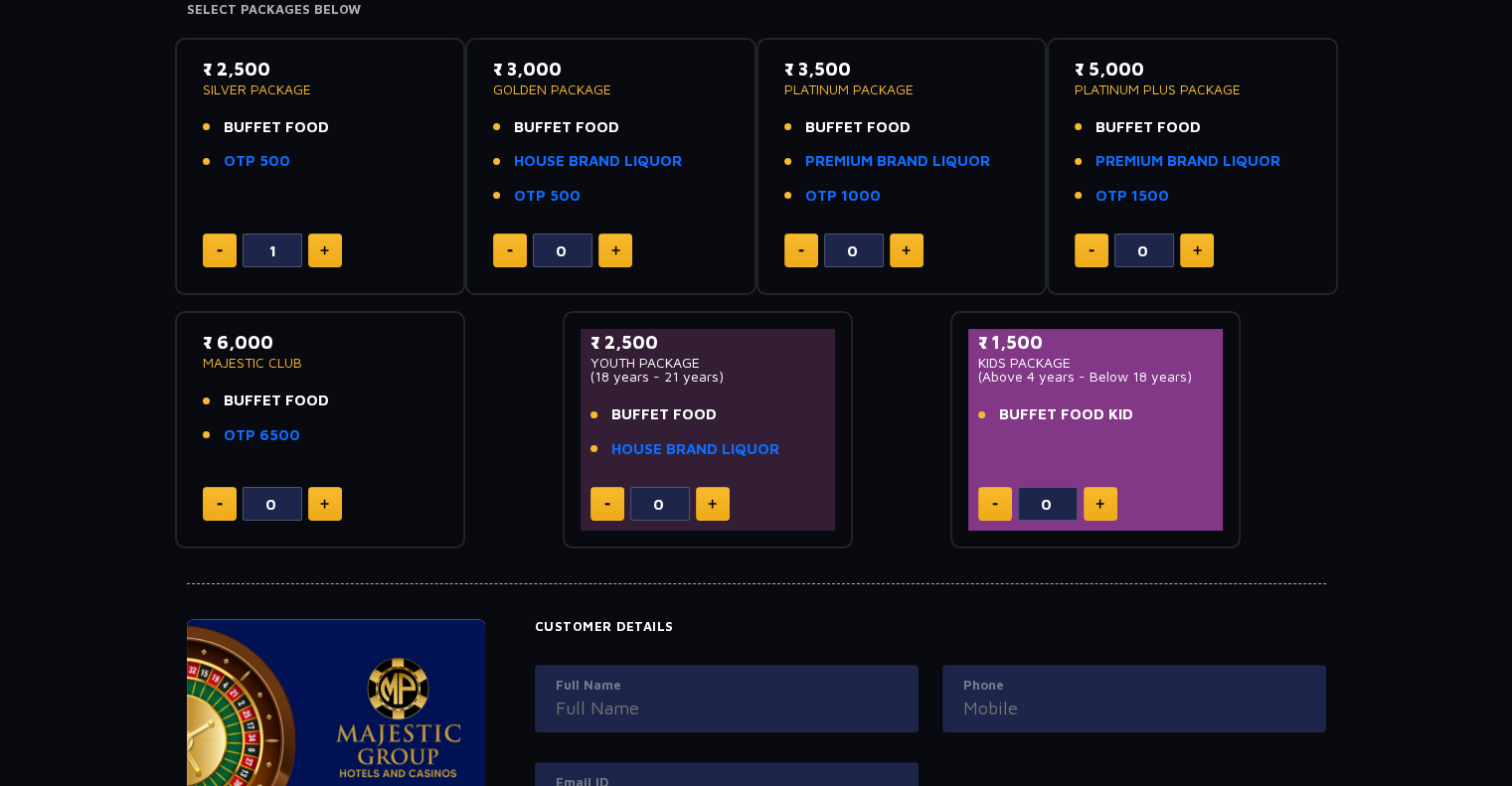 Image resolution: width=1512 pixels, height=786 pixels. I want to click on p: YOUTH PACKAGE, so click(708, 363).